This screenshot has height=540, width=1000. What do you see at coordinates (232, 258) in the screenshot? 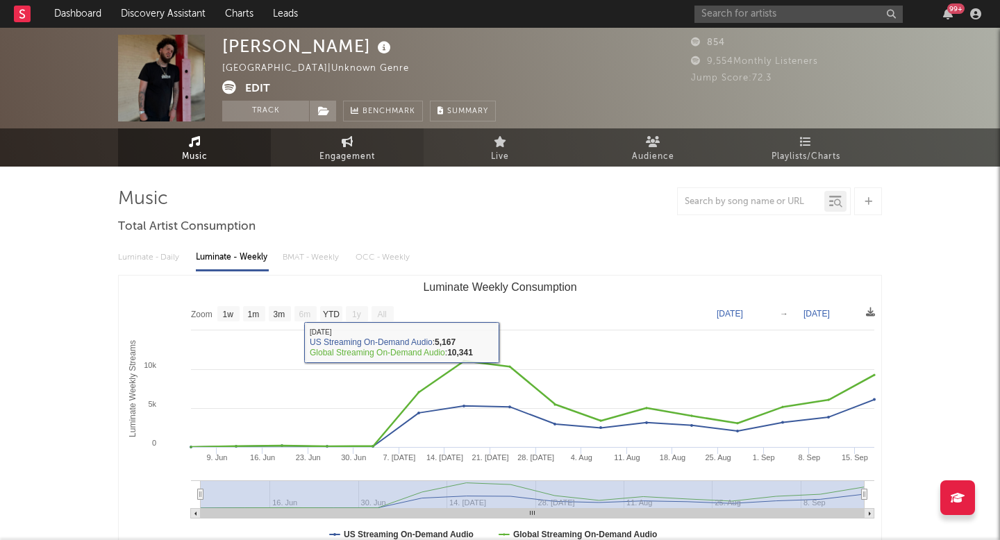
I see `div: Luminate - Weekly` at bounding box center [232, 258].